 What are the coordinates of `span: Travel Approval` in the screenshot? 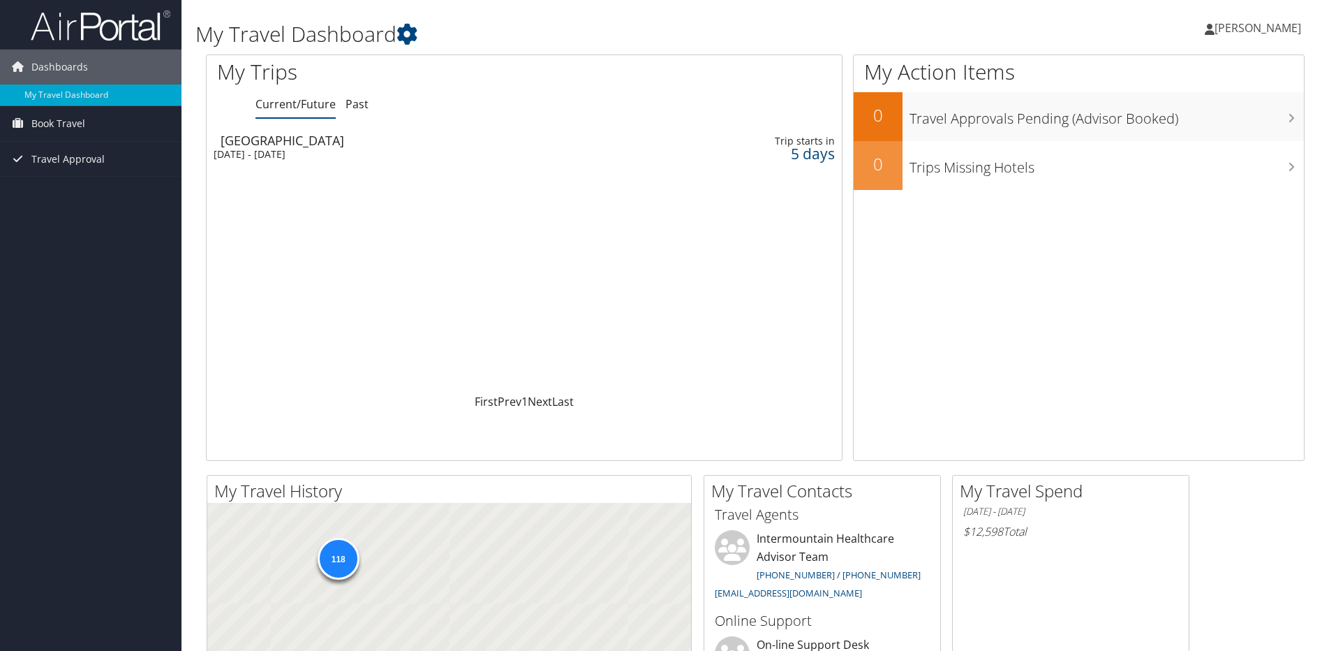 It's located at (68, 159).